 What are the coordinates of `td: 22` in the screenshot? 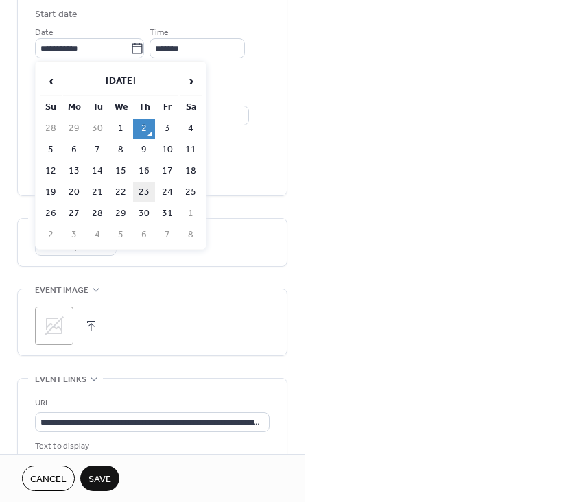 It's located at (121, 192).